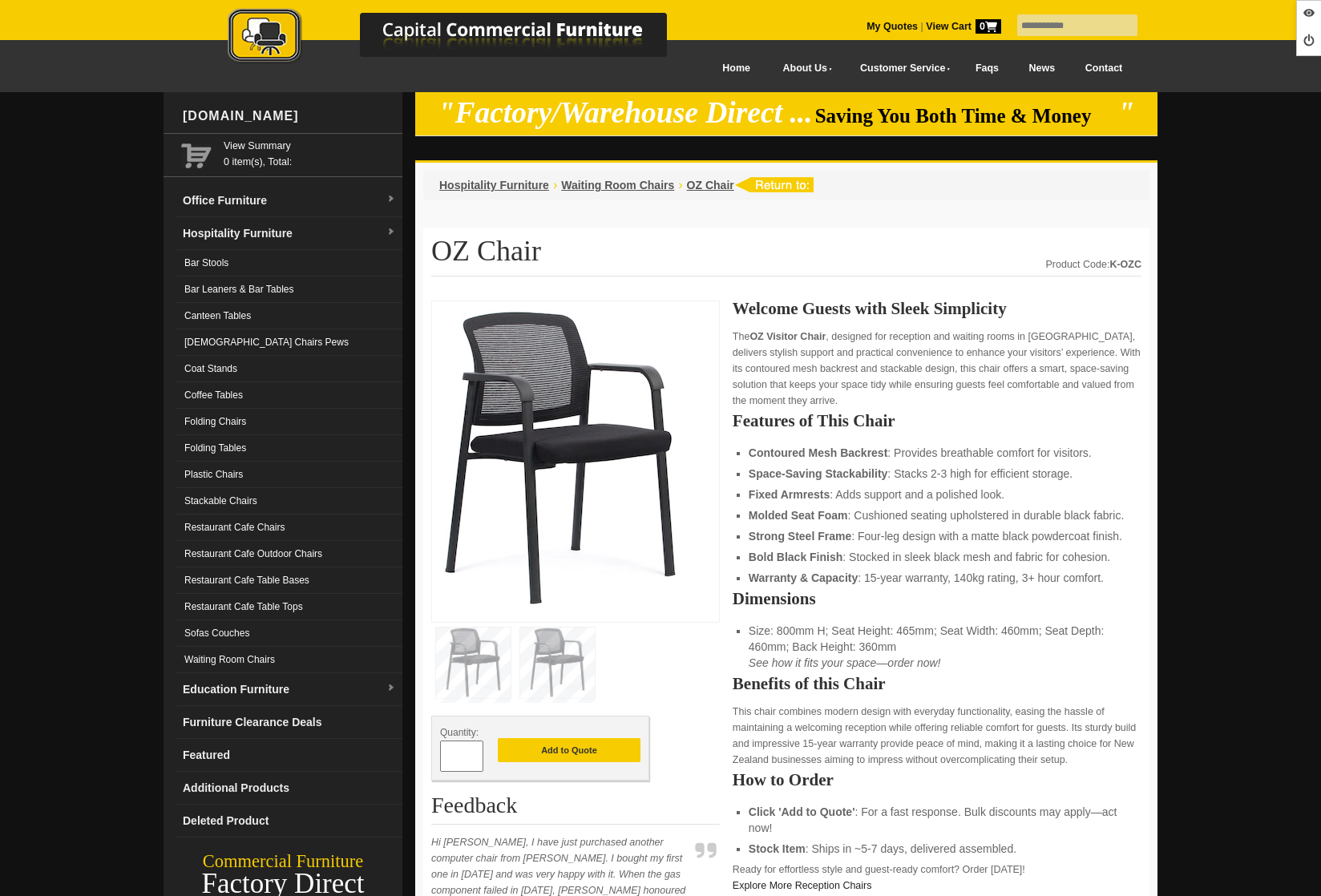  Describe the element at coordinates (289, 448) in the screenshot. I see `a: Folding Tables` at that location.